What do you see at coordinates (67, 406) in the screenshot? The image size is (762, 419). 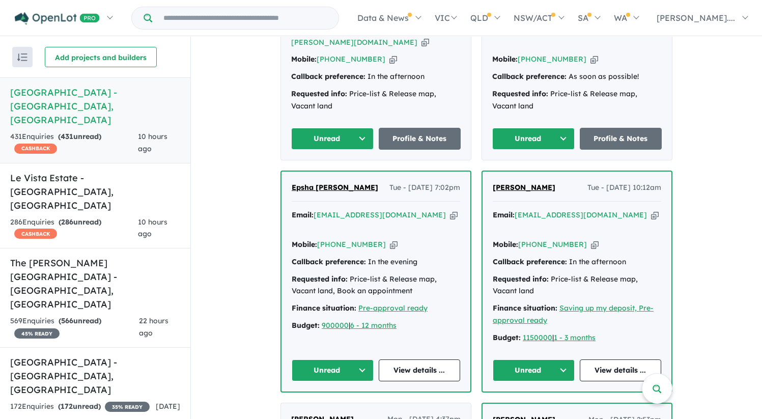 I see `span: 172` at bounding box center [67, 406].